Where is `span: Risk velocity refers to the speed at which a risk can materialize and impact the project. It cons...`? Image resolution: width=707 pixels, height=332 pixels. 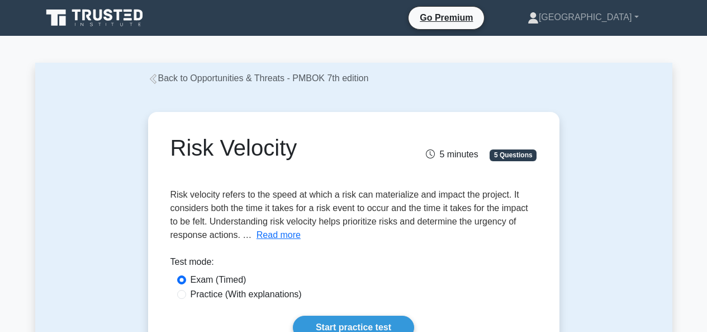
span: Risk velocity refers to the speed at which a risk can materialize and impact the project. It cons... is located at coordinates (349, 214).